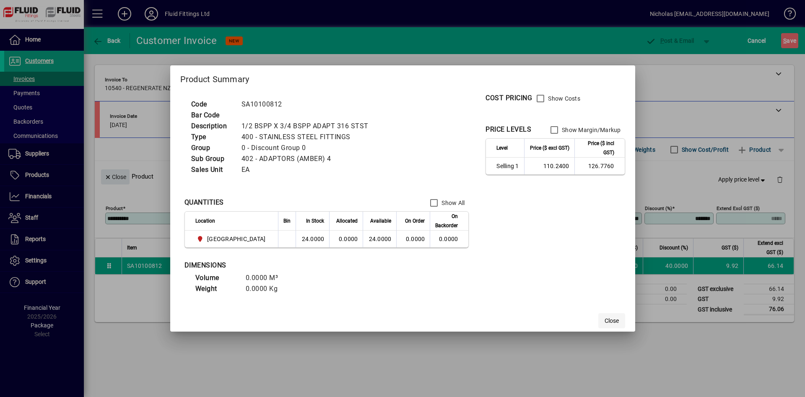 The width and height of the screenshot is (805, 397). I want to click on span: Location, so click(205, 221).